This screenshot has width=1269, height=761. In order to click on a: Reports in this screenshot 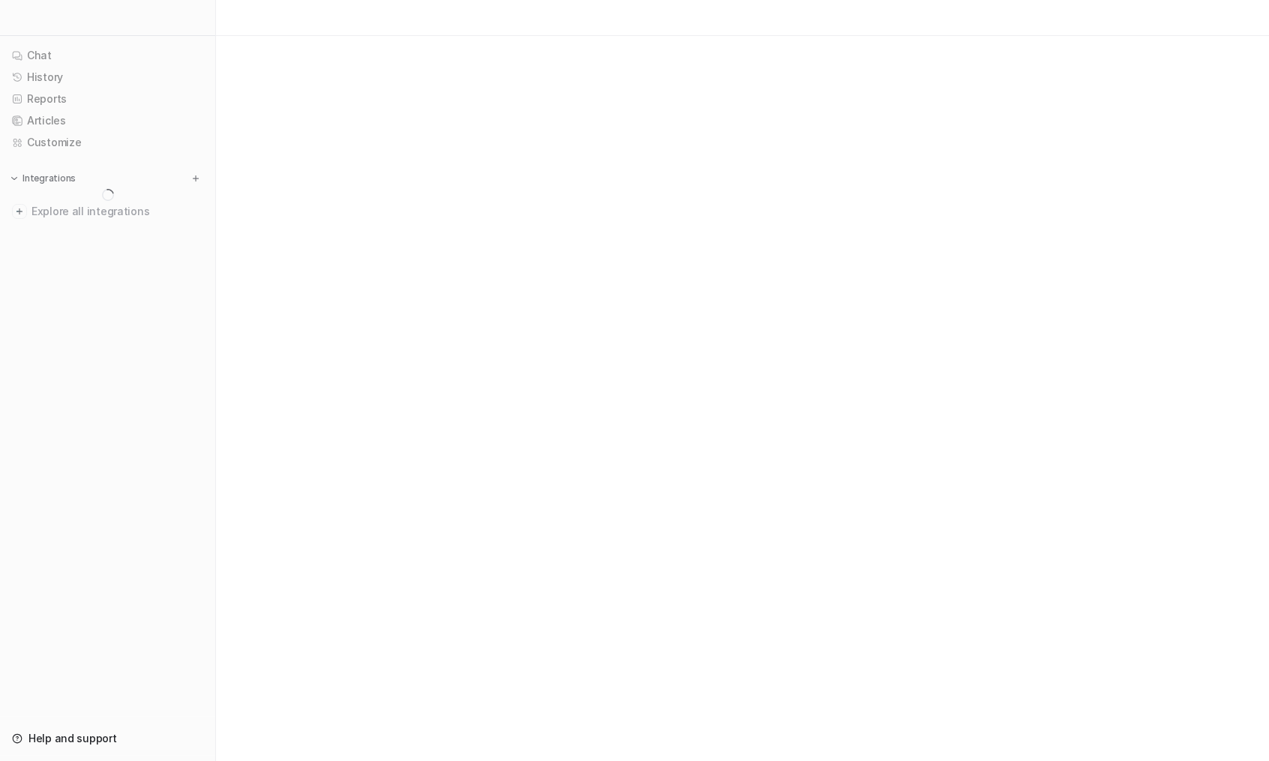, I will do `click(107, 99)`.